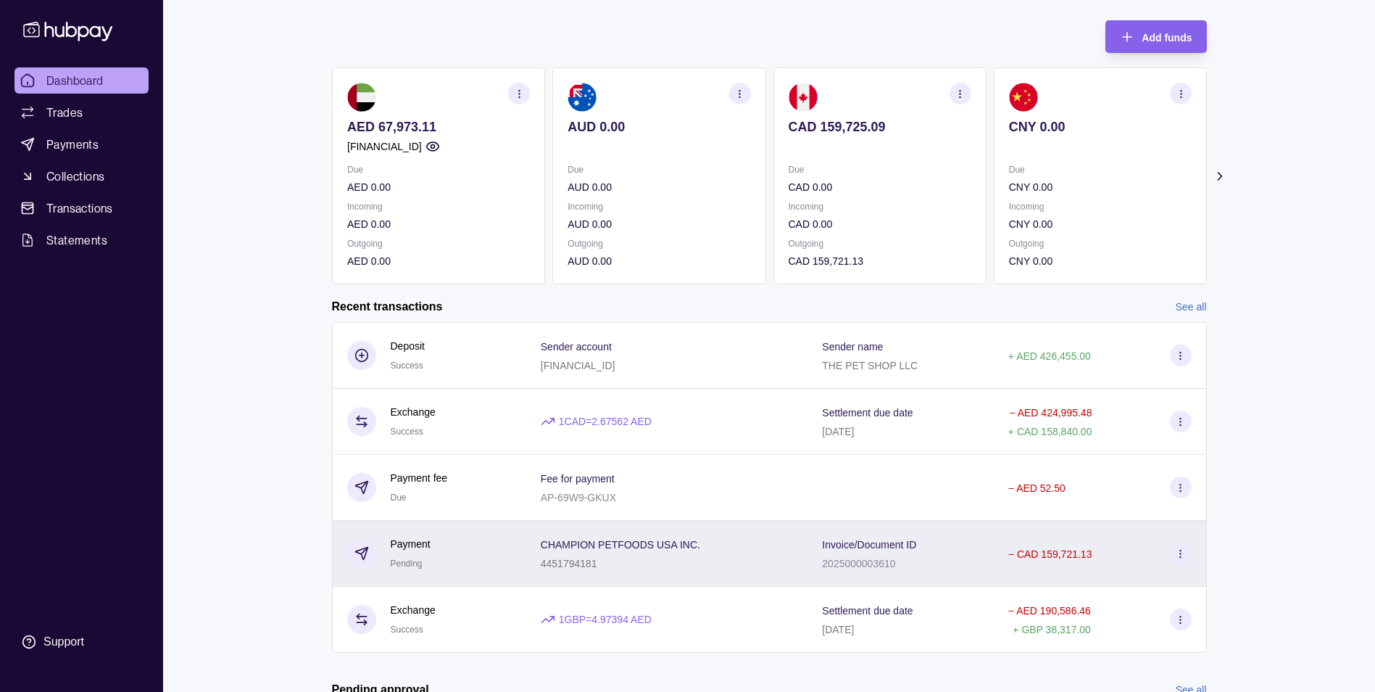  Describe the element at coordinates (81, 240) in the screenshot. I see `a: Statements` at that location.